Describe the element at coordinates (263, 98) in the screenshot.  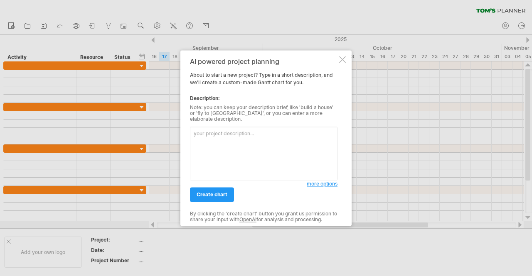
I see `div: Description:` at that location.